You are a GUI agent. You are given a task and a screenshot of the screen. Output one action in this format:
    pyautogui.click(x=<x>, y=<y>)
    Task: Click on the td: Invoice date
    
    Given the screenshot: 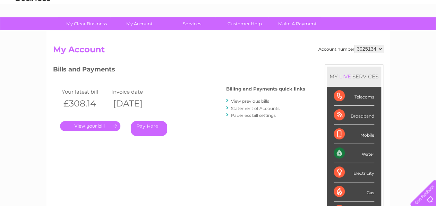 What is the action you would take?
    pyautogui.click(x=135, y=92)
    